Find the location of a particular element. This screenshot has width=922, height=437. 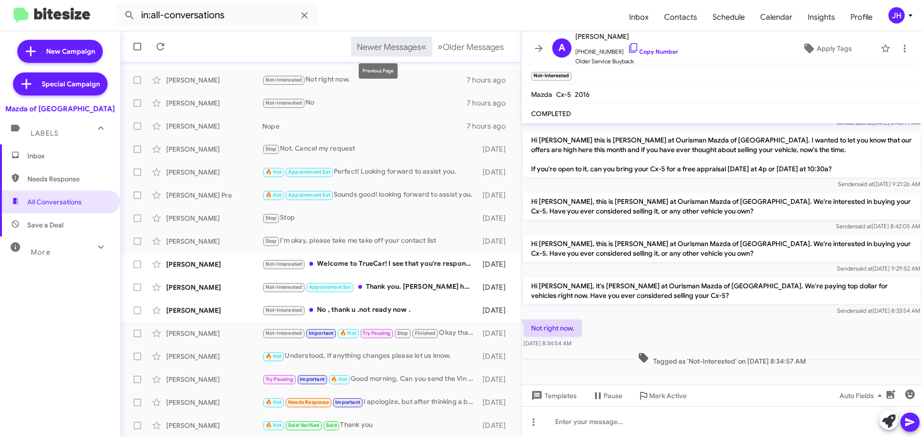

div: Previous Page is located at coordinates (378, 71).